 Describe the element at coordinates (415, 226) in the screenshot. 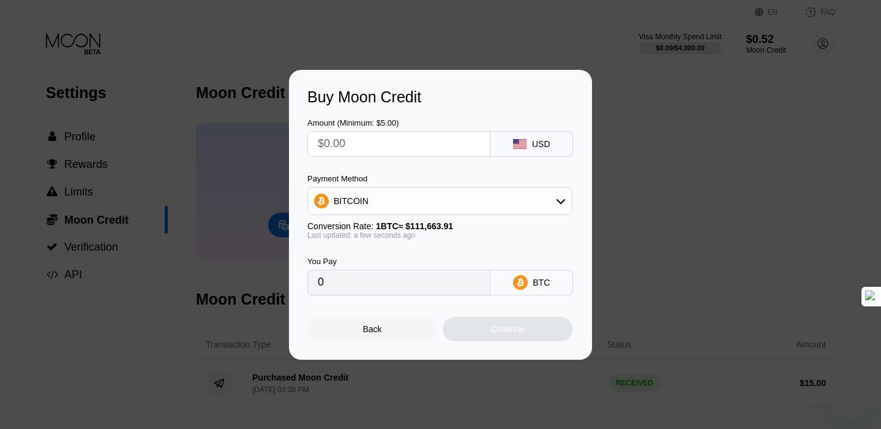

I see `span: 1 BTC ≈ $111,663.91` at that location.